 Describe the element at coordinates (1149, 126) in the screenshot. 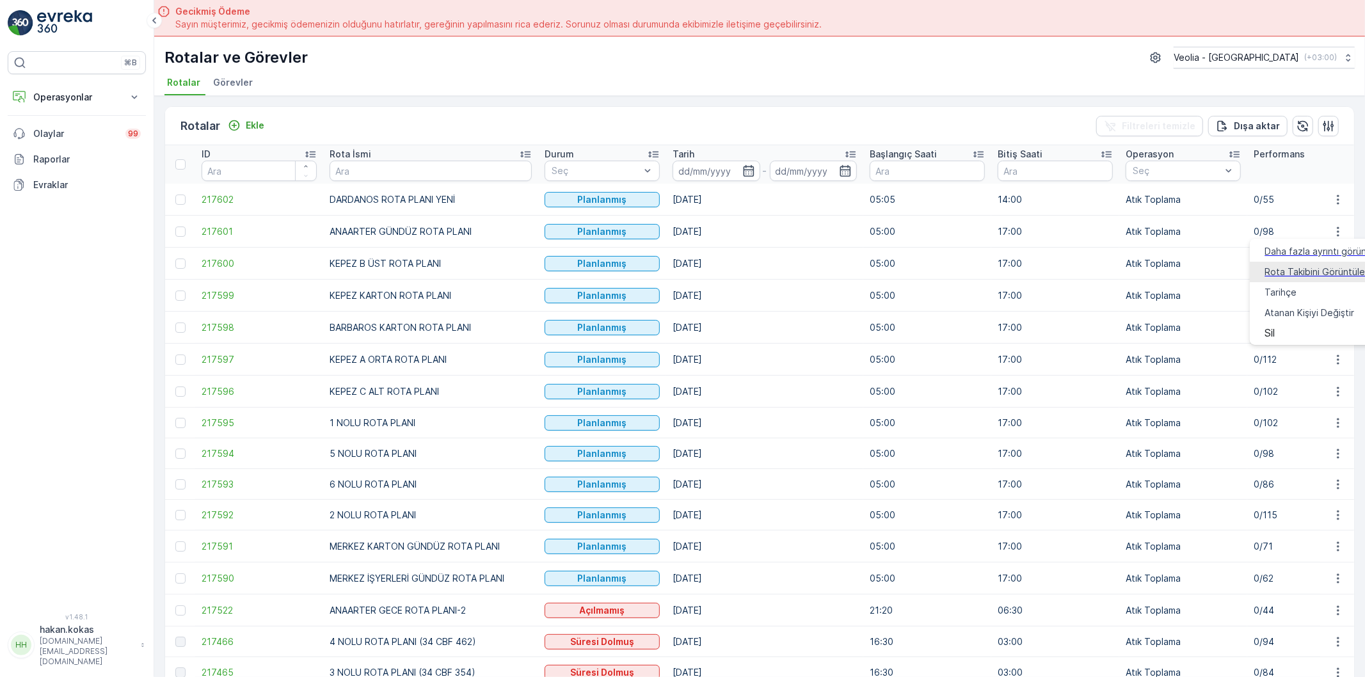

I see `button: Filtreleri temizle` at that location.